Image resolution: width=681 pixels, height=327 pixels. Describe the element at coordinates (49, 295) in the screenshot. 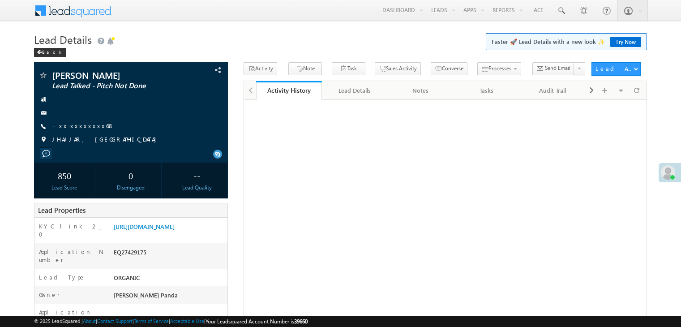

I see `label: Owner` at that location.